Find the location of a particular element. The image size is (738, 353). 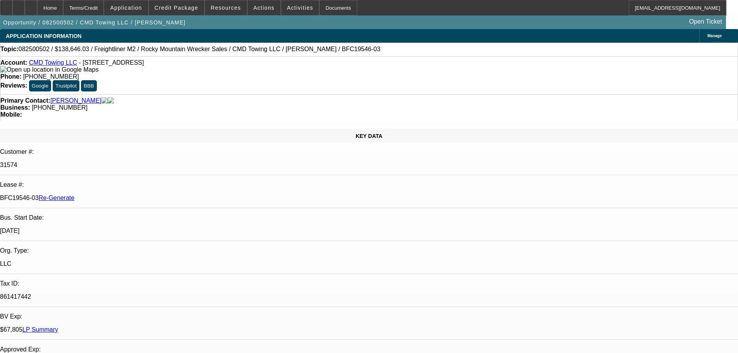

img: facebook-icon.png is located at coordinates (105, 101).